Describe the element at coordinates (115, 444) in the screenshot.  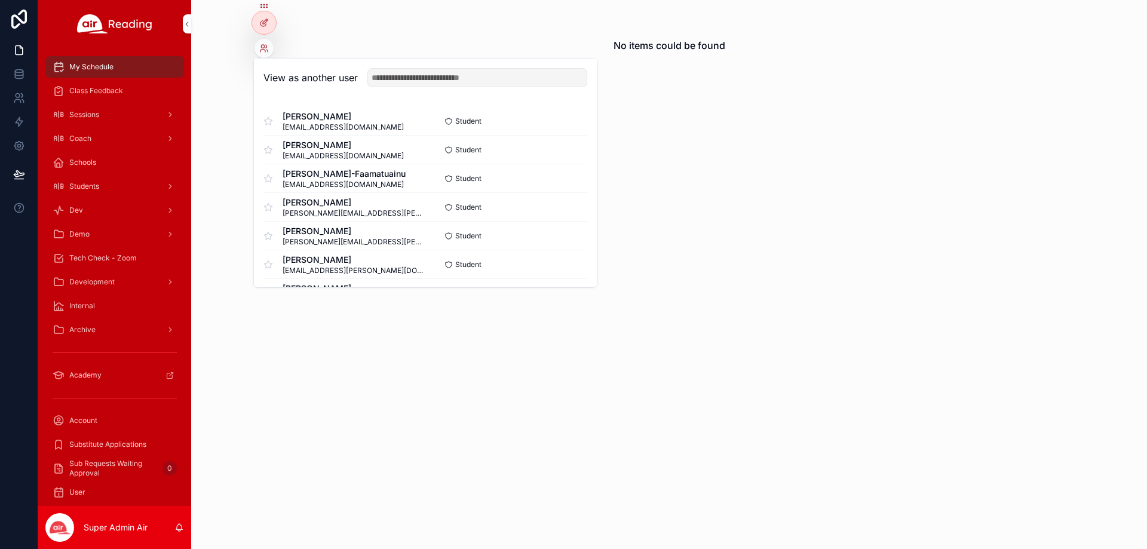
I see `a: Substitute Applications` at that location.